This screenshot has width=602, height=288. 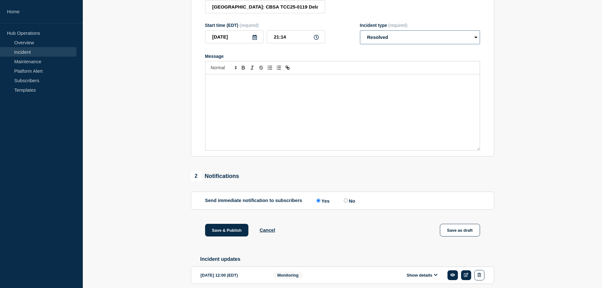 I want to click on span: 2, so click(x=196, y=176).